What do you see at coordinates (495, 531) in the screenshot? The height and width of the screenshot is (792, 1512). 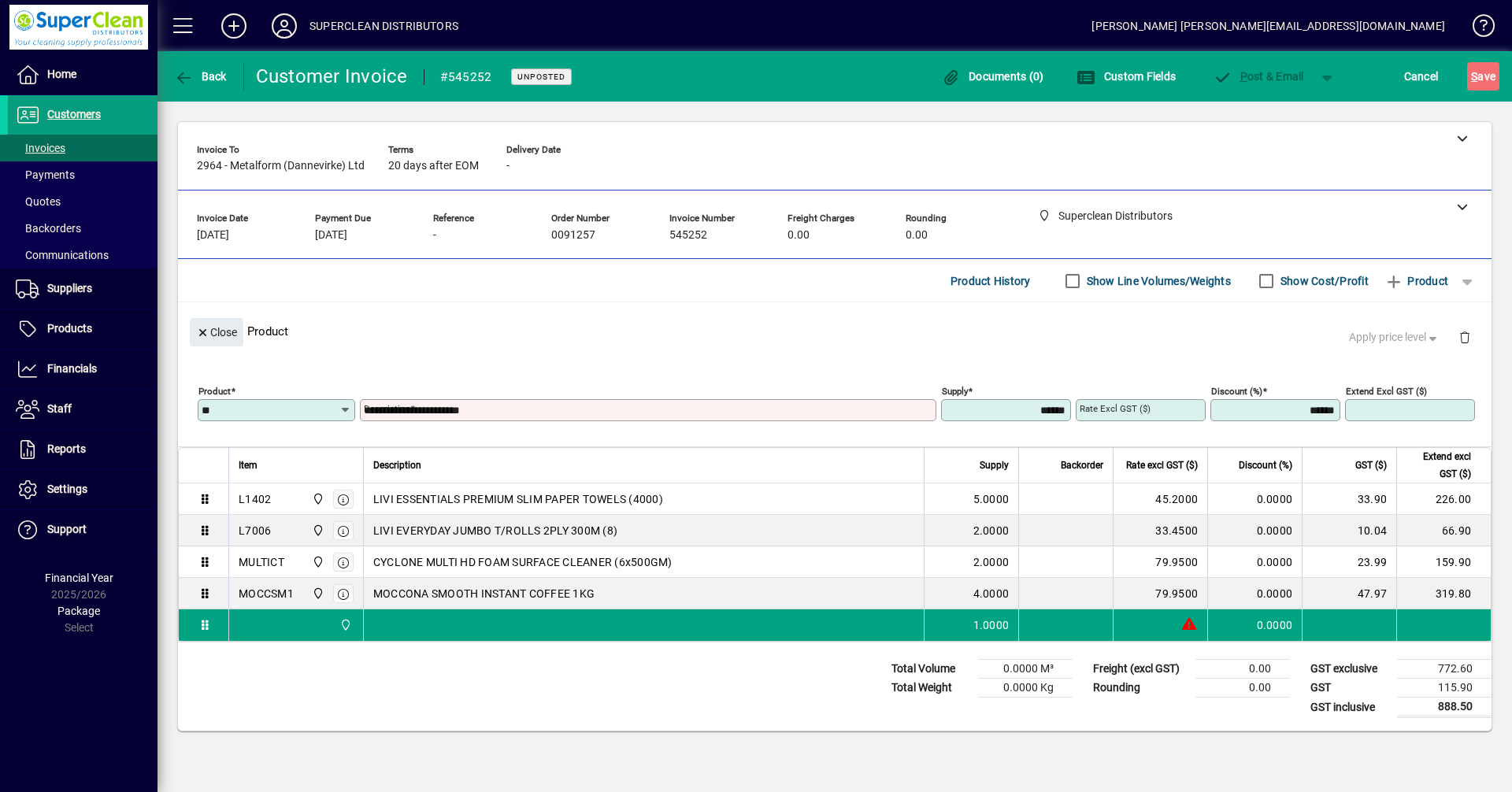 I see `span: LIVI EVERYDAY JUMBO T/ROLLS 2PLY 300M (8)` at bounding box center [495, 531].